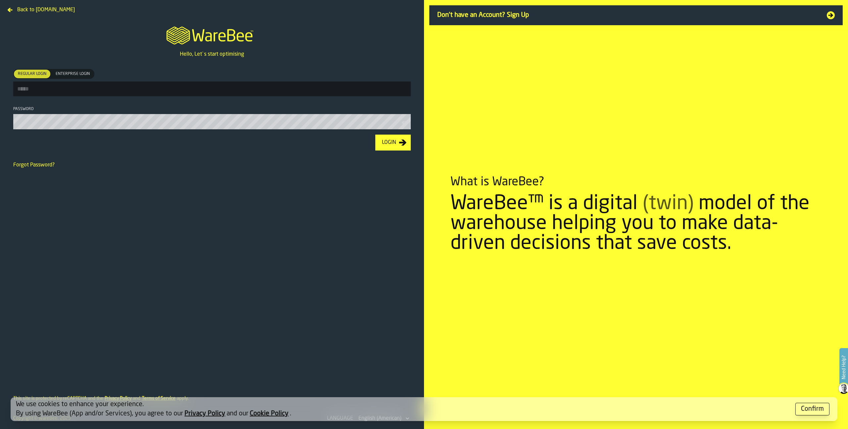 The width and height of the screenshot is (848, 429). Describe the element at coordinates (212, 109) in the screenshot. I see `div: Password` at that location.